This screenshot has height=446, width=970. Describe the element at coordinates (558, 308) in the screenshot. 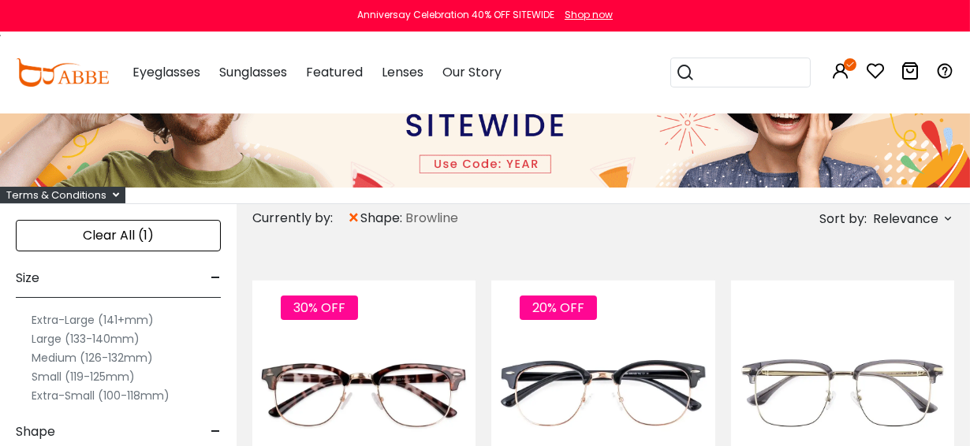

I see `span: 20% OFF` at that location.